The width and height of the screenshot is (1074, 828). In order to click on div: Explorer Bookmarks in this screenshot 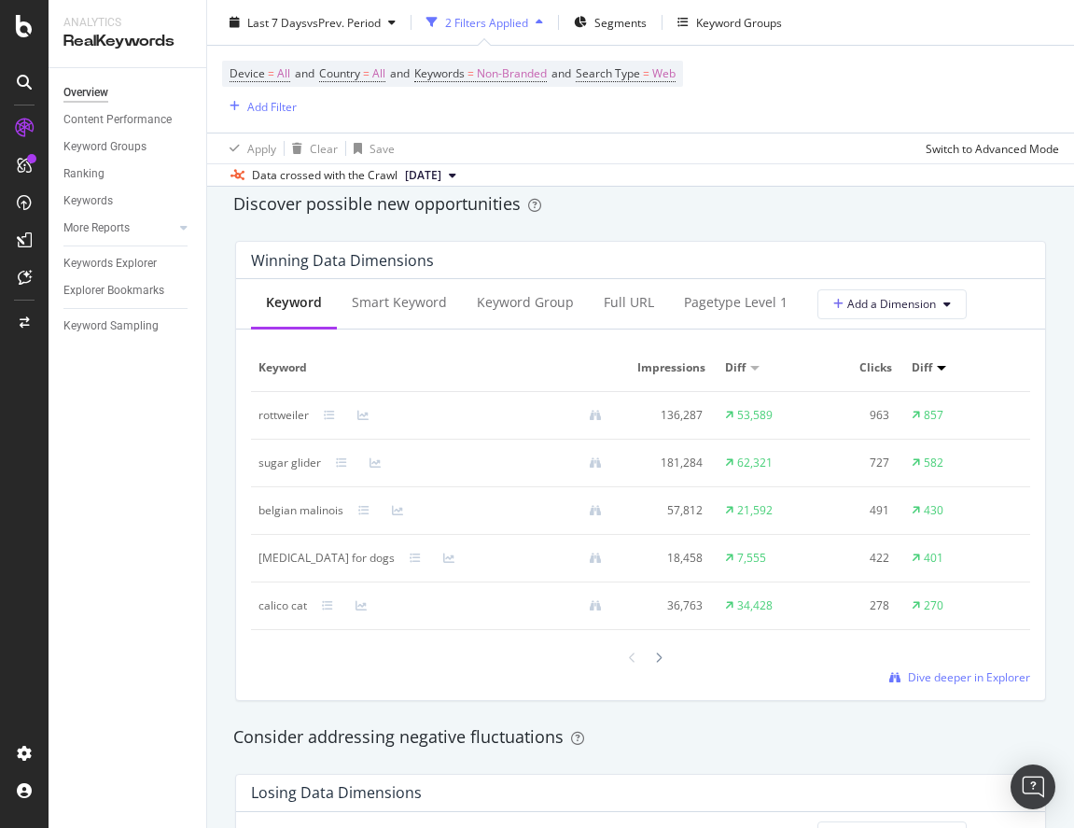, I will do `click(114, 290)`.